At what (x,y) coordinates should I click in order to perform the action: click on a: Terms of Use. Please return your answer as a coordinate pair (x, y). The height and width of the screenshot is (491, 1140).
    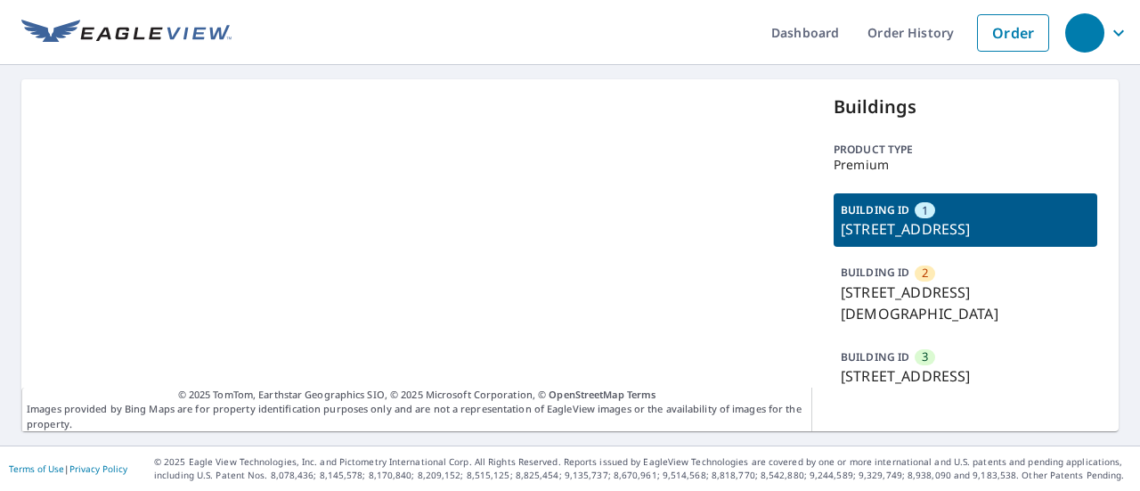
    Looking at the image, I should click on (37, 468).